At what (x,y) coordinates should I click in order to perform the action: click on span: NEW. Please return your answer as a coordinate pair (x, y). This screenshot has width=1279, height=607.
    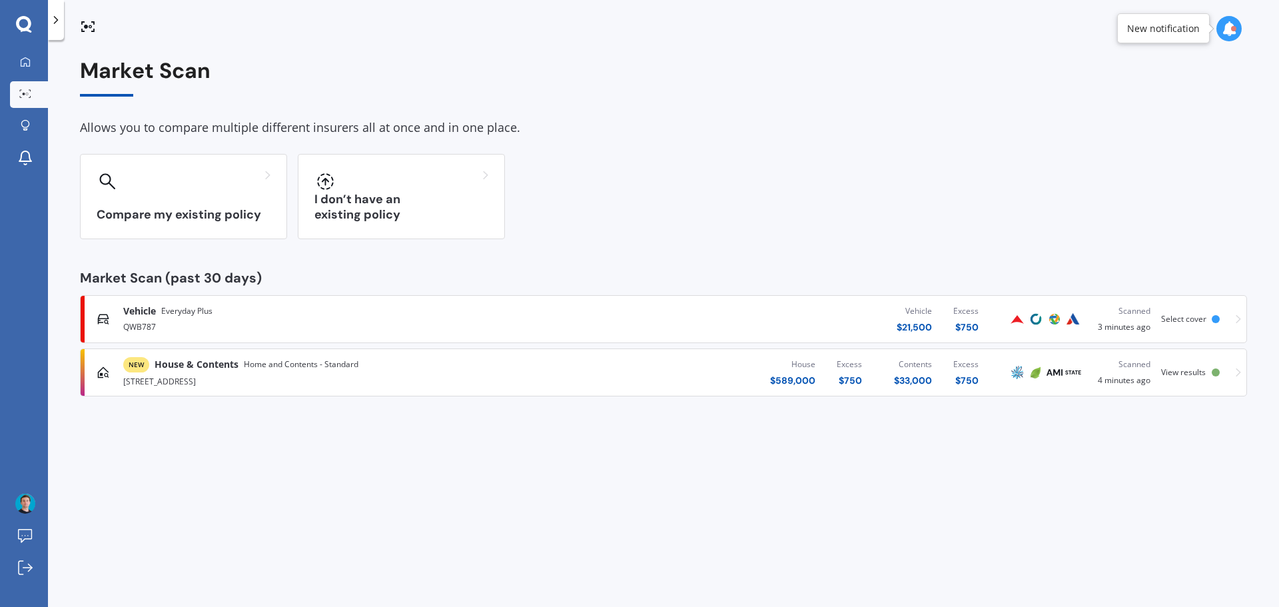
    Looking at the image, I should click on (136, 364).